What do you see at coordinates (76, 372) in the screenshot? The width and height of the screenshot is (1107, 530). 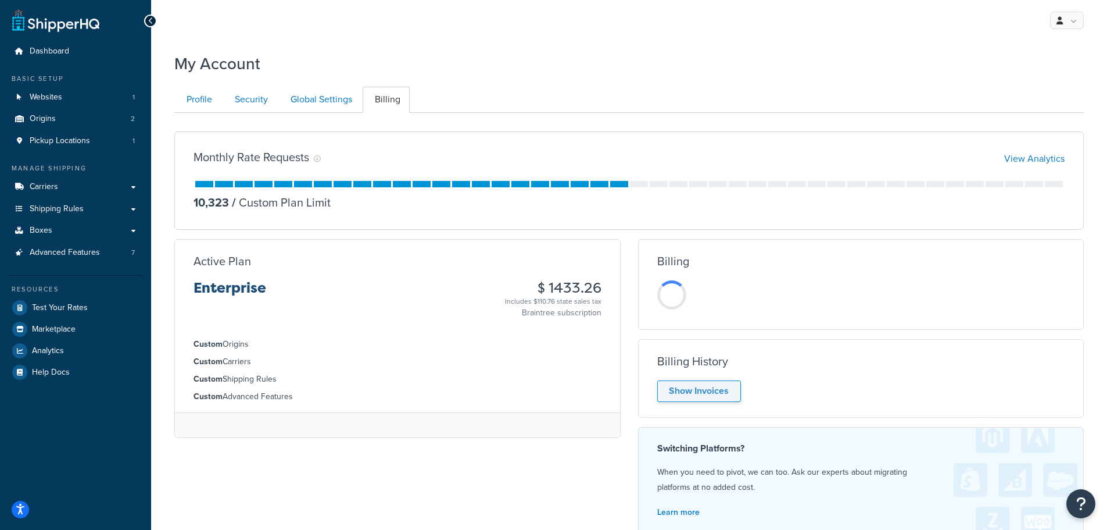 I see `li: Help Docs` at bounding box center [76, 372].